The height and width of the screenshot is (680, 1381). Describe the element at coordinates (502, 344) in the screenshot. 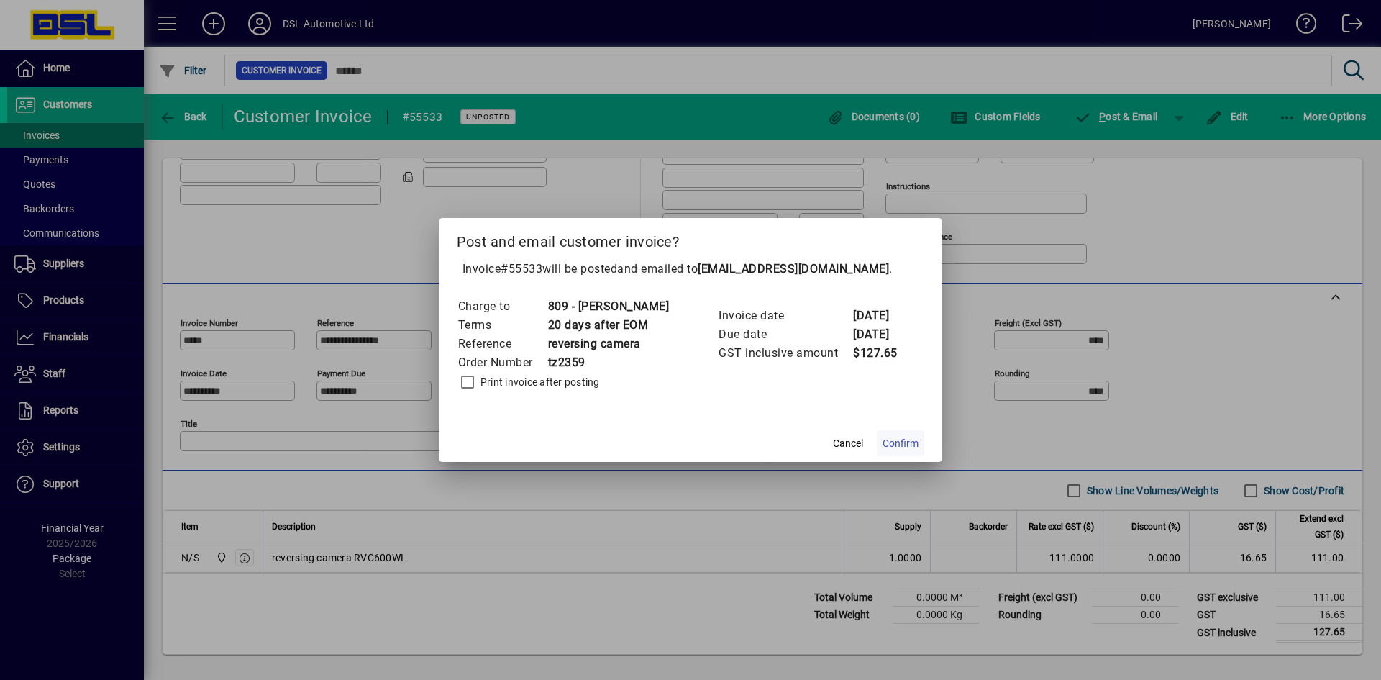

I see `td: Reference` at that location.